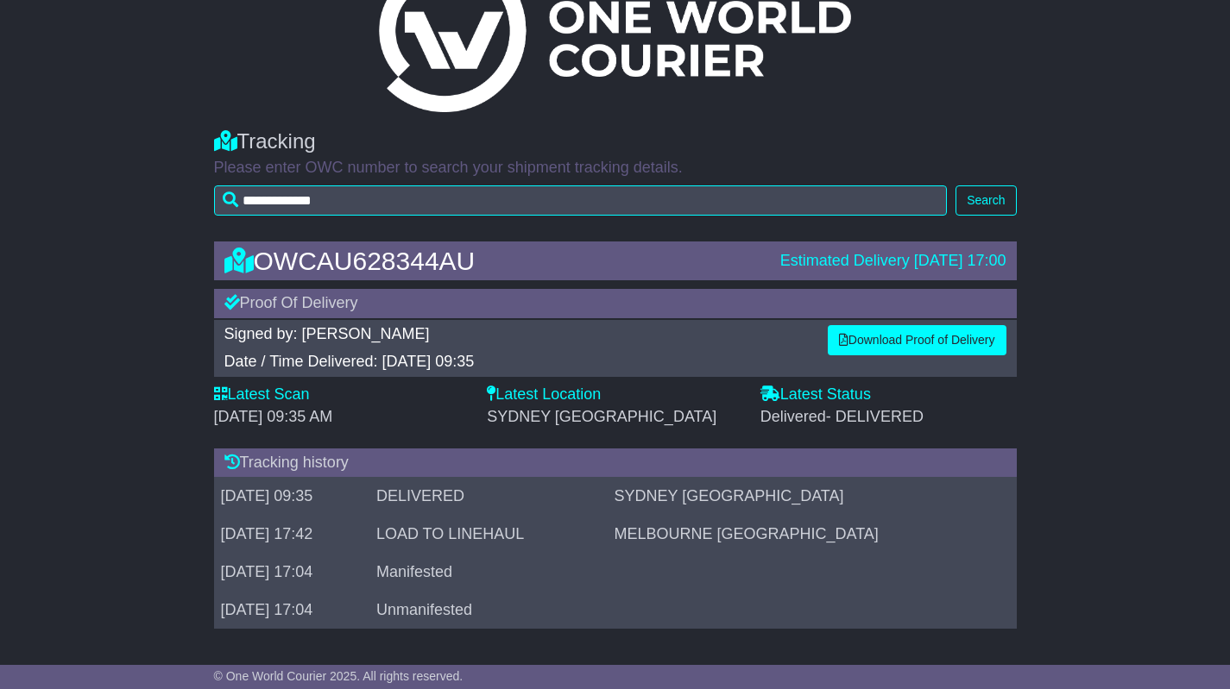  Describe the element at coordinates (615, 168) in the screenshot. I see `p: Please enter OWC number to search your shipment tracking details.` at that location.